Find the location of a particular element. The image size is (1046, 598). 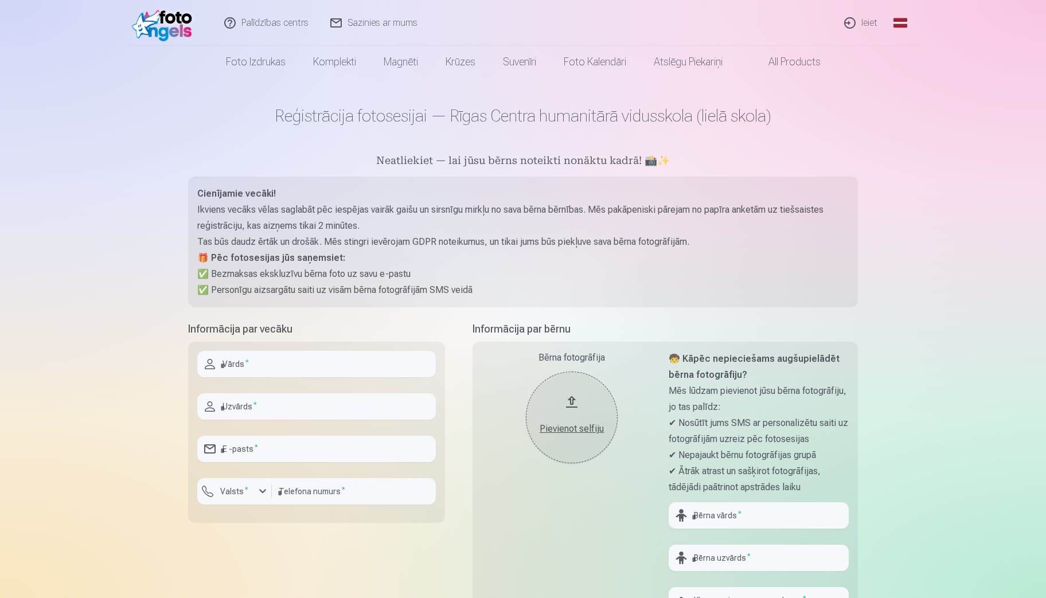

strong: 🎁 Pēc fotosesijas jūs saņemsiet: is located at coordinates (271, 258).